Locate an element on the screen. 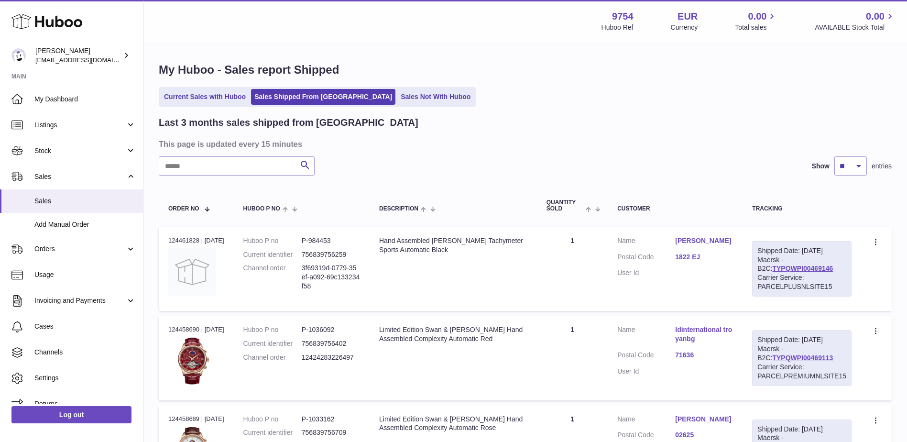  dd: P-1036092 is located at coordinates (331, 329).